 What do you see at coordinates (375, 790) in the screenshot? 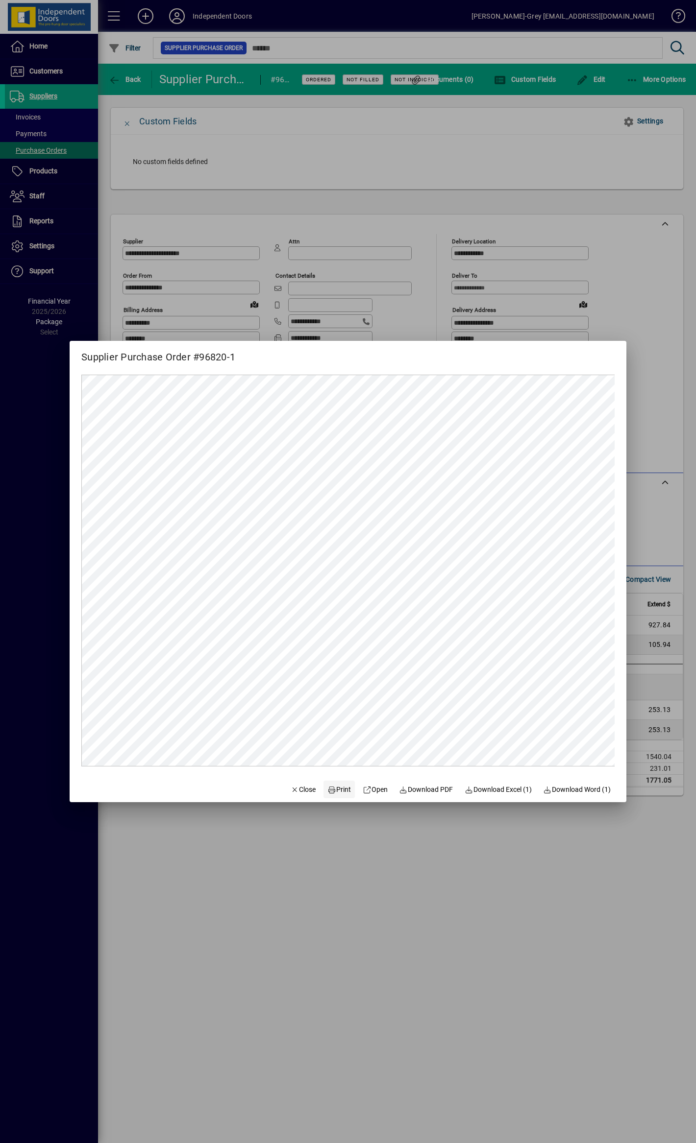
I see `a: Open` at bounding box center [375, 790].